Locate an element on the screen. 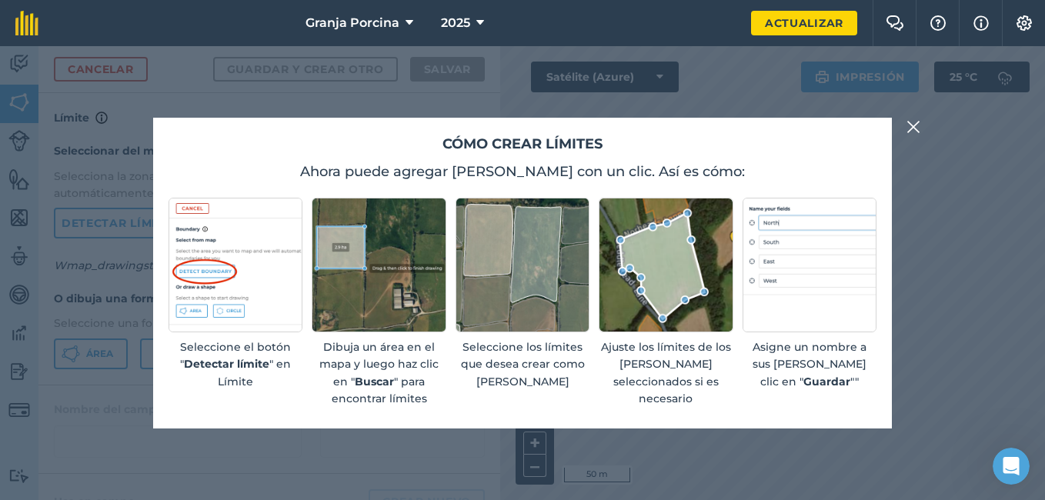 This screenshot has height=500, width=1045. img: Captura de pantalla de los campos seleccionados is located at coordinates (522, 265).